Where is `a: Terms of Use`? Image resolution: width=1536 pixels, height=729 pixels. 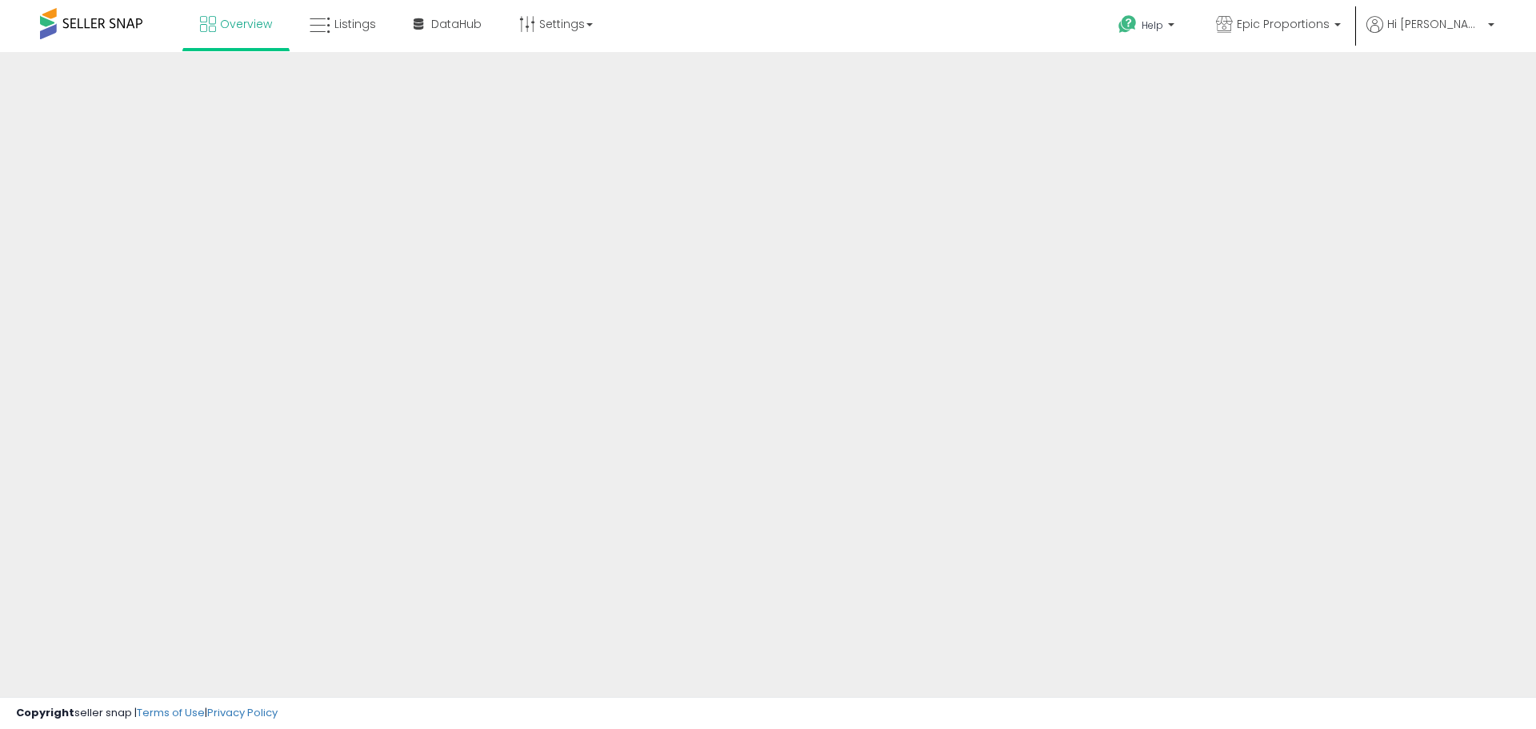
a: Terms of Use is located at coordinates (170, 712).